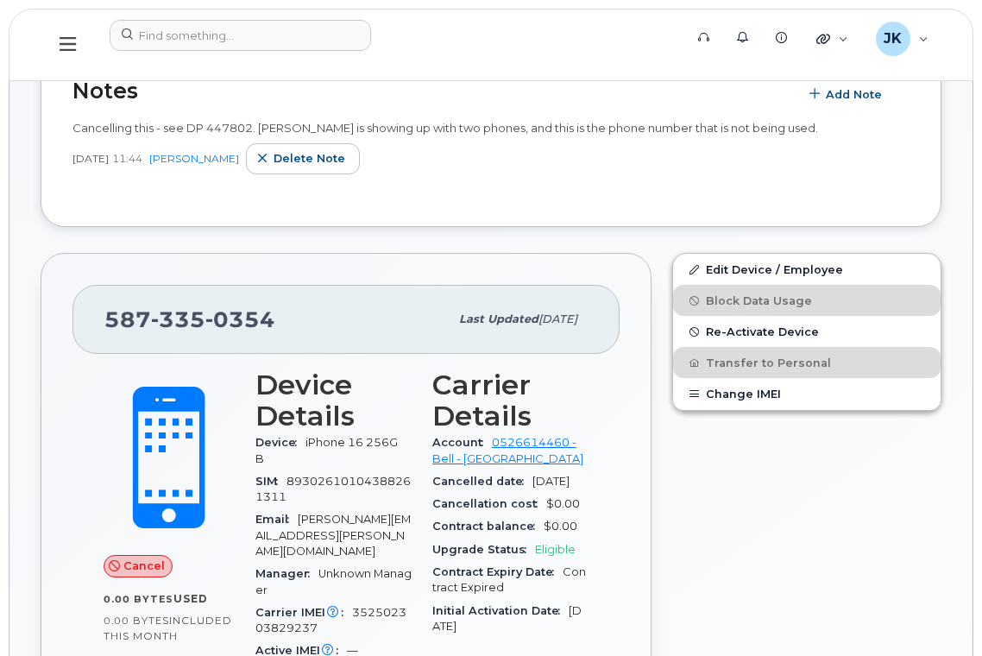 Image resolution: width=982 pixels, height=656 pixels. Describe the element at coordinates (240, 35) in the screenshot. I see `input: Find something...` at that location.